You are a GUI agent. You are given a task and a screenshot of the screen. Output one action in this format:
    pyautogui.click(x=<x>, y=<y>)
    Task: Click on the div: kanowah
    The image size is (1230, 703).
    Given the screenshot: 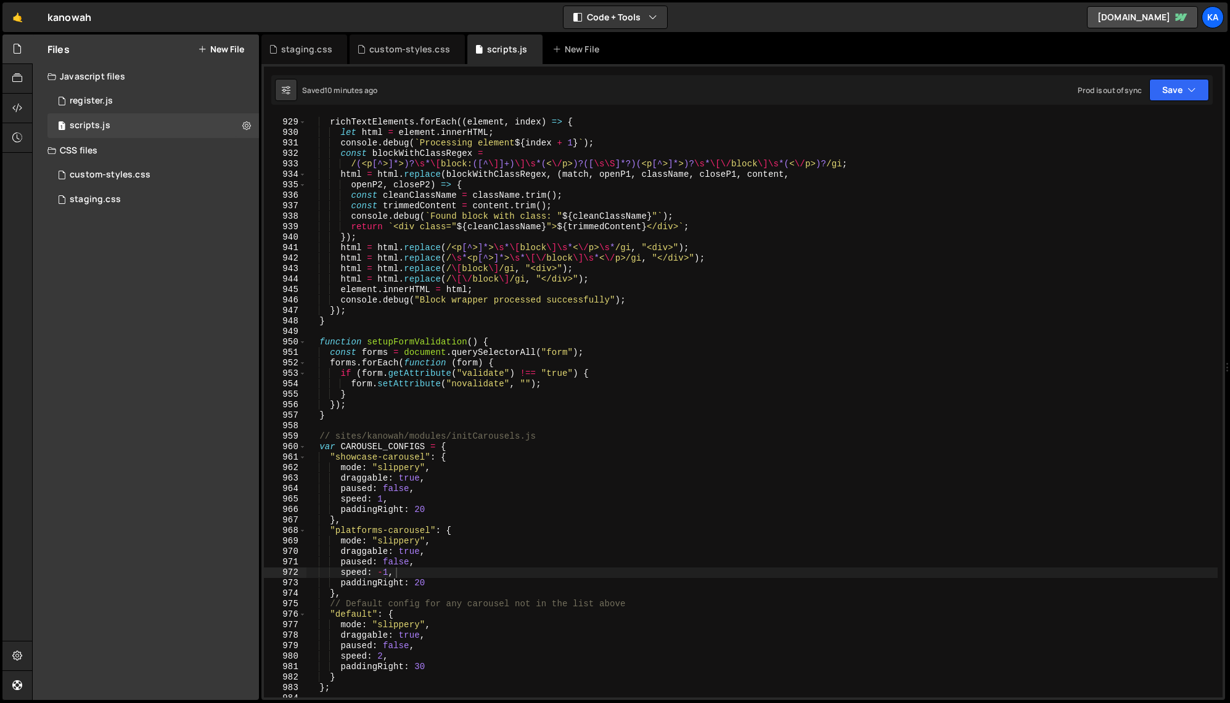 What is the action you would take?
    pyautogui.click(x=69, y=17)
    